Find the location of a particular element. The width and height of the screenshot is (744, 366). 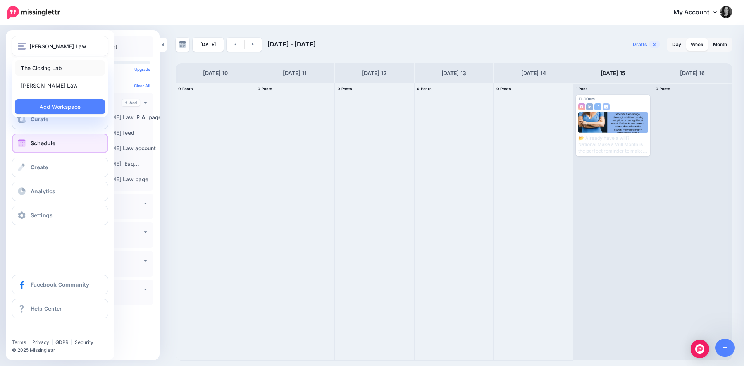

img: calendar-grey-darker.png is located at coordinates (183, 45).